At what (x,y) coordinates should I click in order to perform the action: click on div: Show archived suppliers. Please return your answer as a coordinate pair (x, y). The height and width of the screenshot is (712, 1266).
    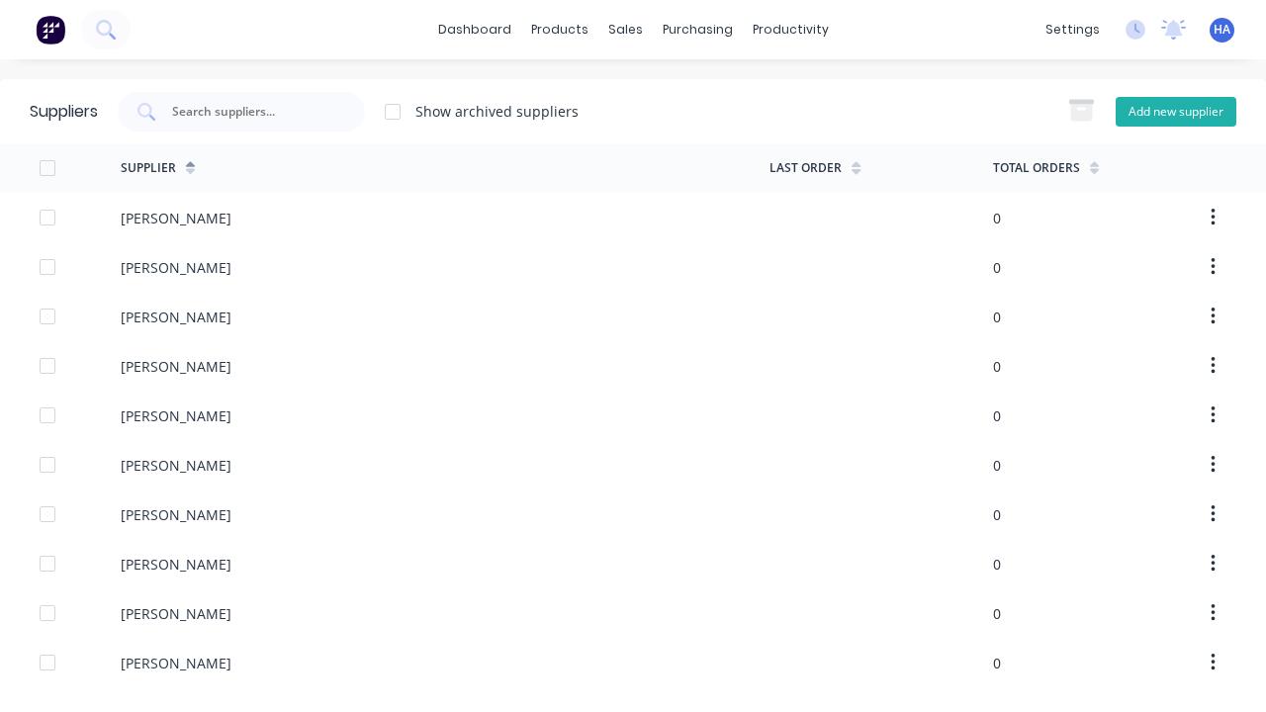
    Looking at the image, I should click on (497, 111).